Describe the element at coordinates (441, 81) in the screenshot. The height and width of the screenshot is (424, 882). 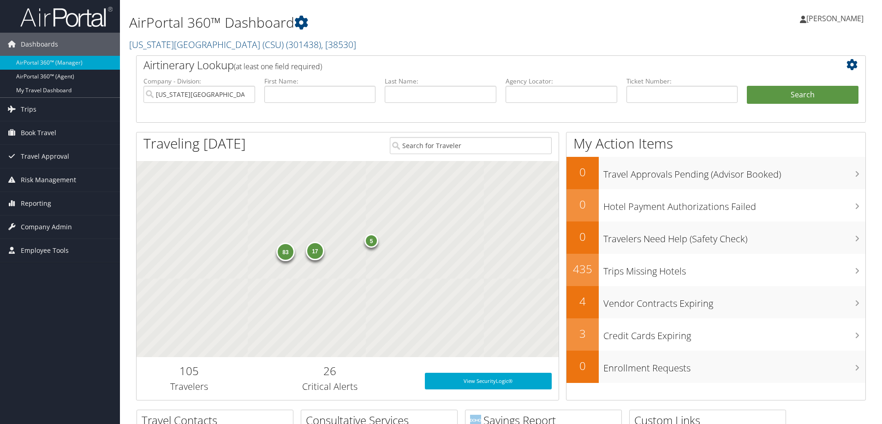
I see `label: Last Name:` at that location.